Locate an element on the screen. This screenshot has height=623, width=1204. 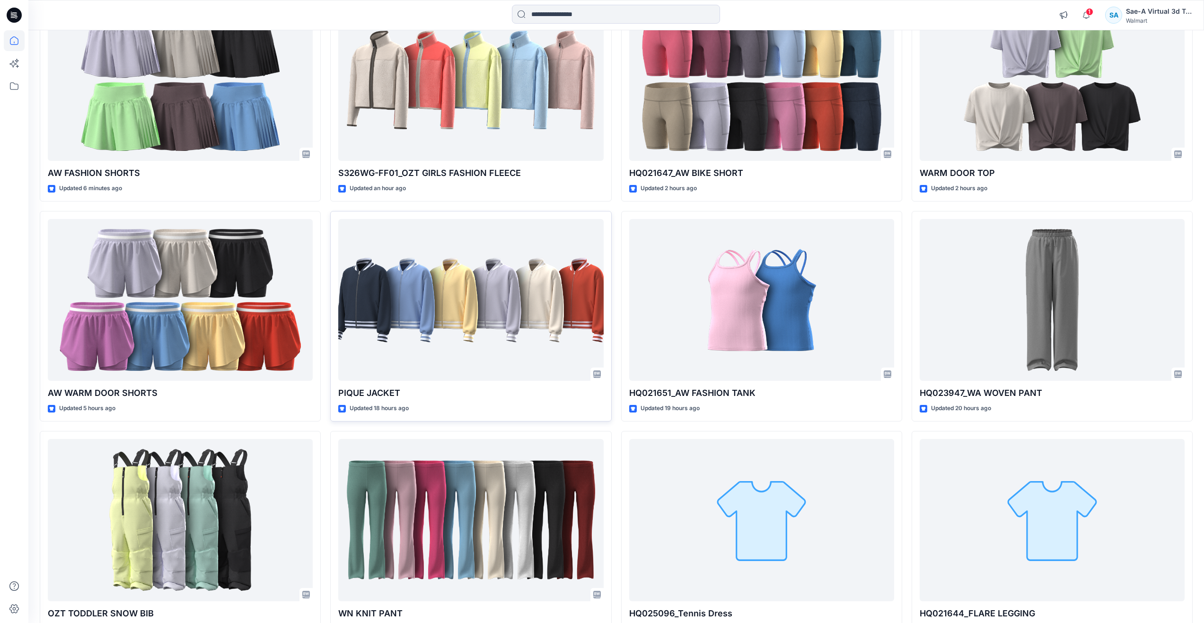
a: WN KNIT PANT is located at coordinates (471, 520).